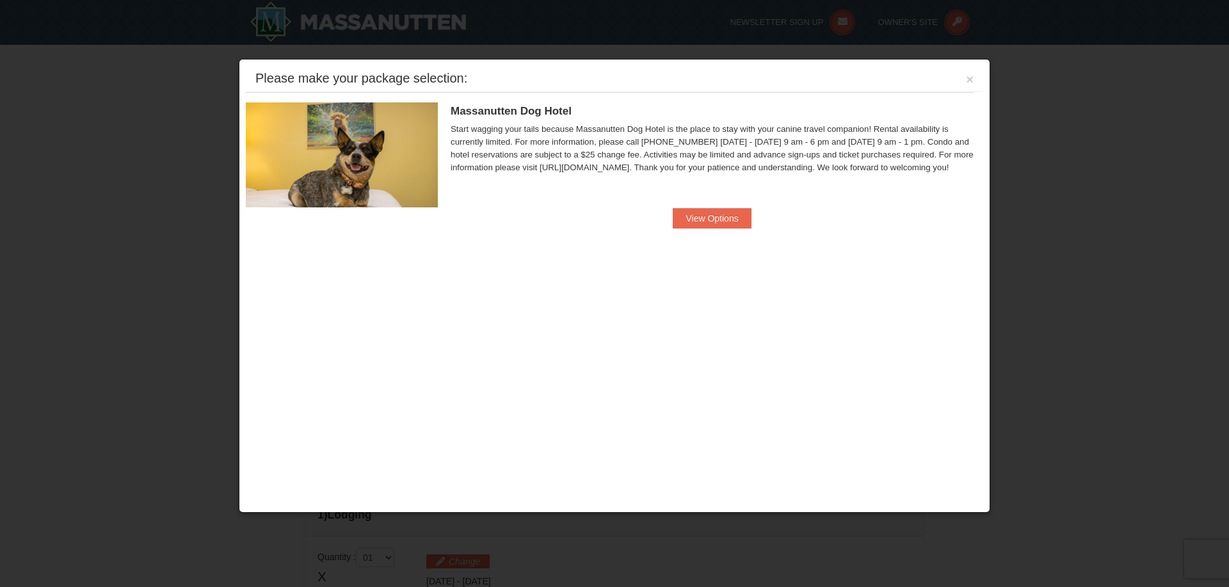 The height and width of the screenshot is (587, 1229). Describe the element at coordinates (511, 111) in the screenshot. I see `span: Massanutten Dog Hotel` at that location.